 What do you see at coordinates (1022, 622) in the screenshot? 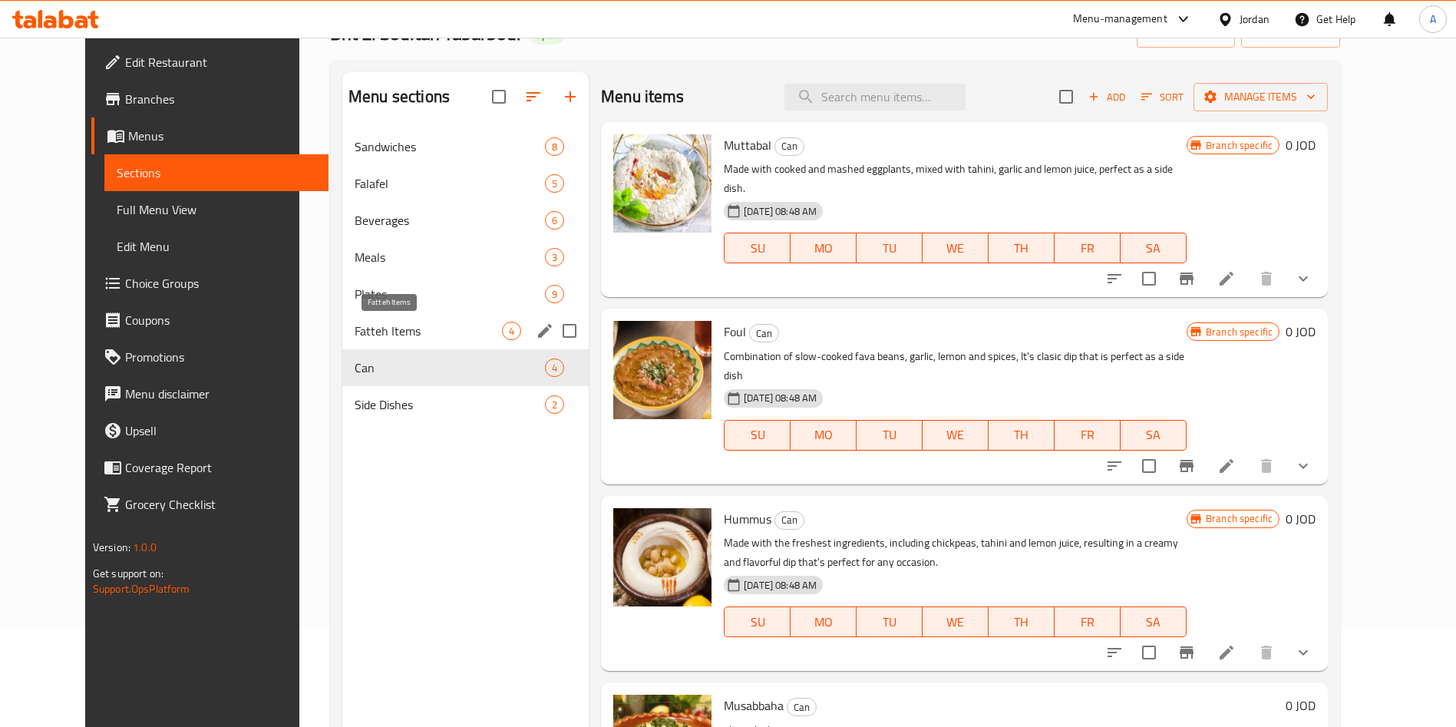
I see `span: TH` at bounding box center [1022, 622].